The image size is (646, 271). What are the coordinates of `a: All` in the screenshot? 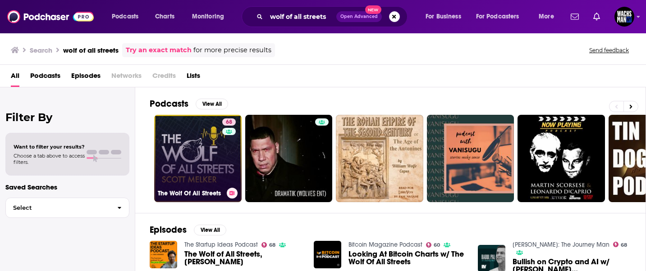 It's located at (15, 77).